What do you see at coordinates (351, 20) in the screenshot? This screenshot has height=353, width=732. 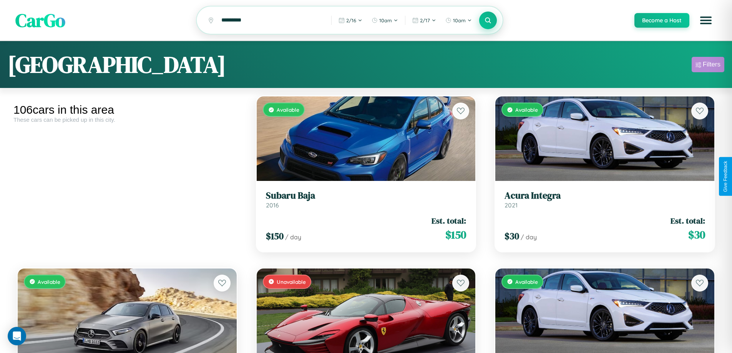 I see `span: 2 / 16` at bounding box center [351, 20].